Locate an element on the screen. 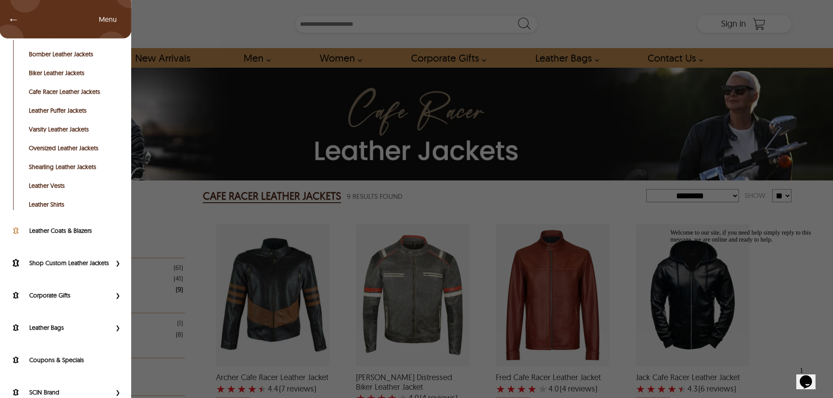 The width and height of the screenshot is (833, 398). a: Biker Leather Jackets is located at coordinates (73, 73).